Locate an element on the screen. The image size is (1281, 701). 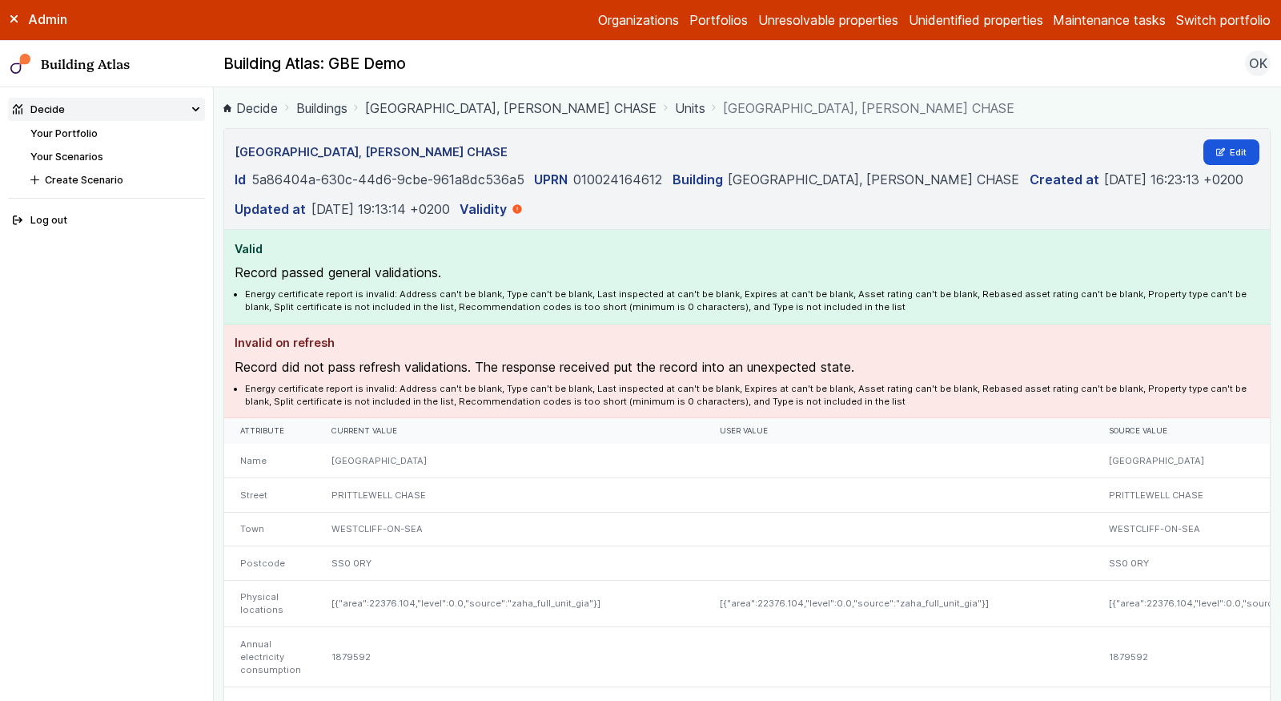
div: Street is located at coordinates (270, 494).